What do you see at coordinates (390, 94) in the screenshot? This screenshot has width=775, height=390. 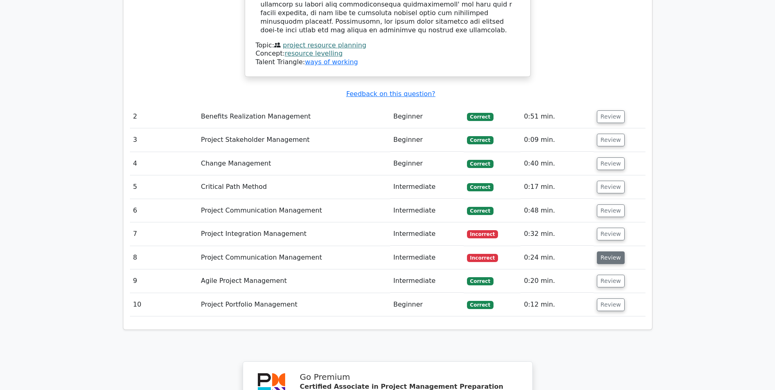 I see `a: Feedback on this question?` at bounding box center [390, 94].